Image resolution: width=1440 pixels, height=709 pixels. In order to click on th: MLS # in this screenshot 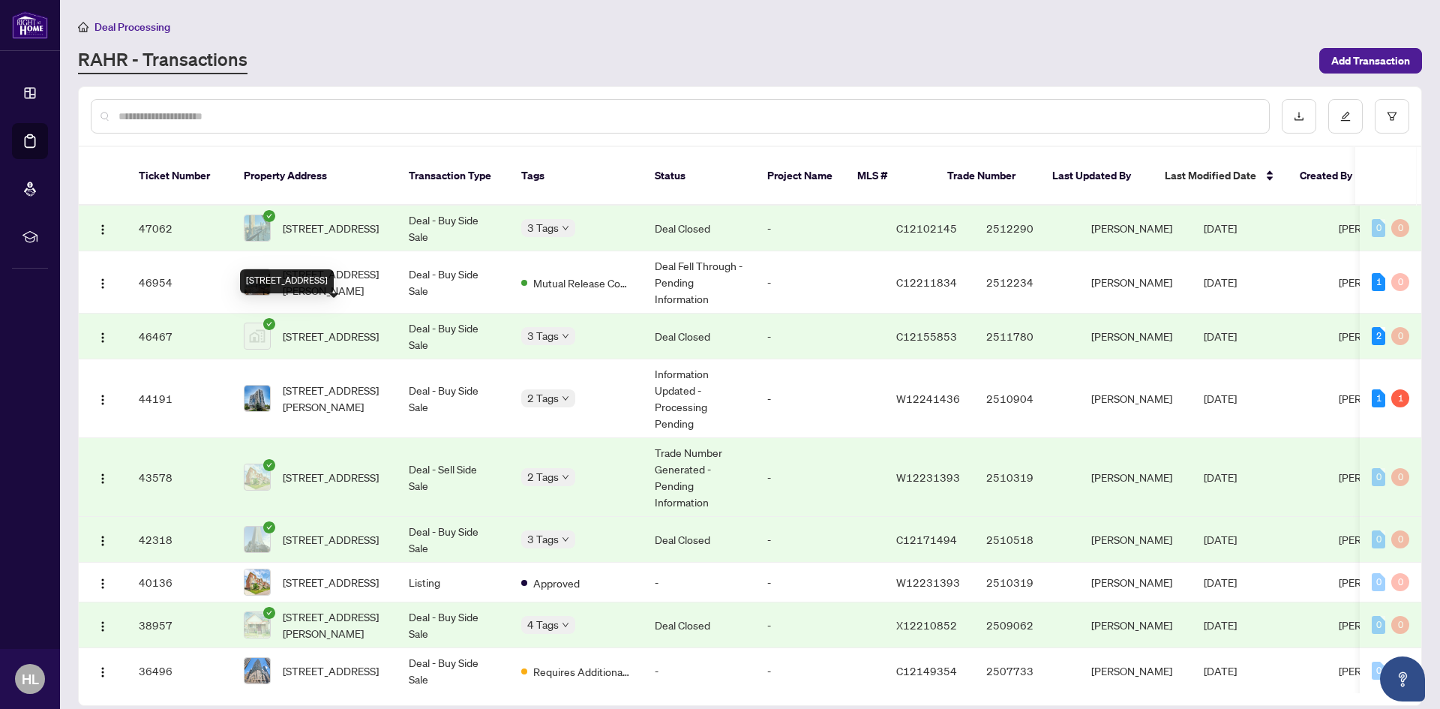, I will do `click(890, 176)`.